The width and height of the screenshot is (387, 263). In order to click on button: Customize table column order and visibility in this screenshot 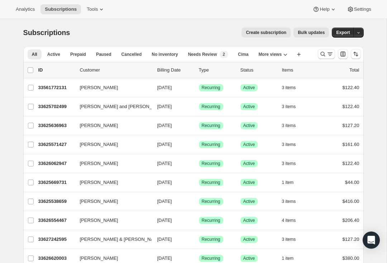, I will do `click(343, 54)`.